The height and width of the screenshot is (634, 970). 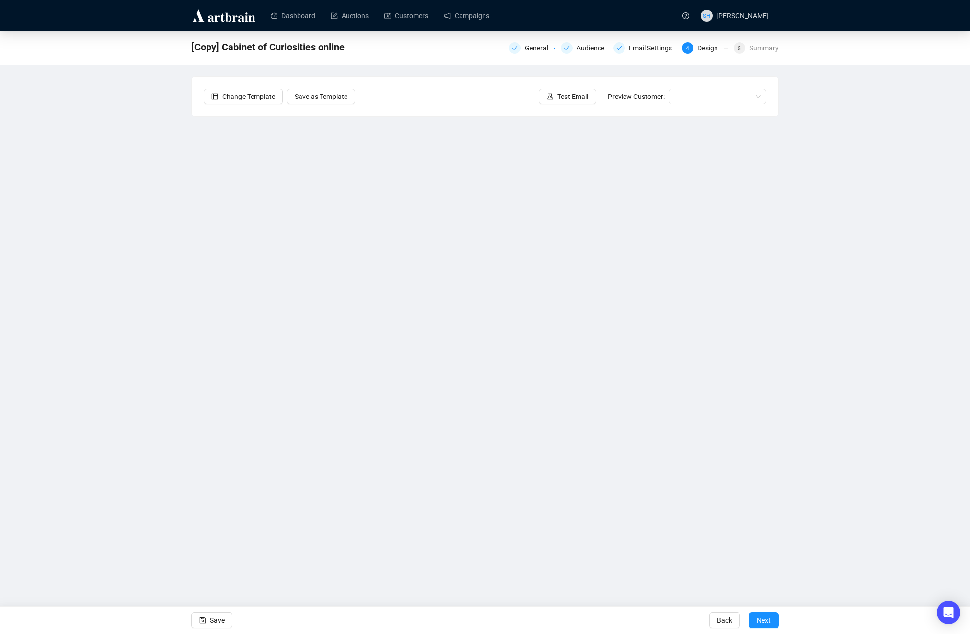 What do you see at coordinates (550, 96) in the screenshot?
I see `span: experiment` at bounding box center [550, 96].